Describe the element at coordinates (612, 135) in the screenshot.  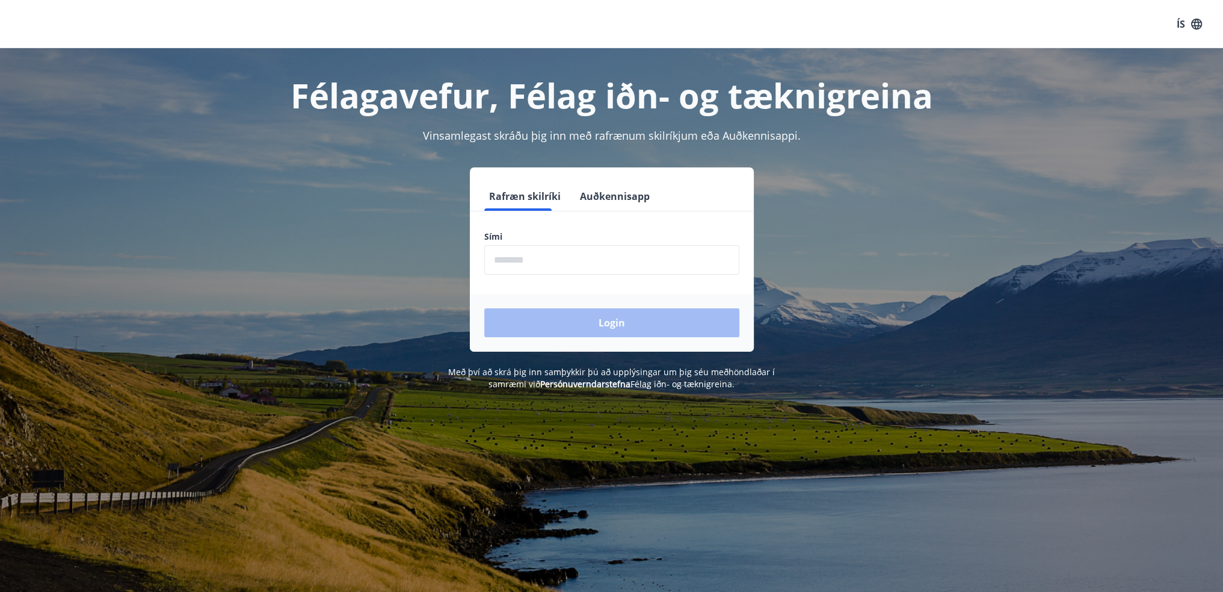
I see `span: Vinsamlegast skráðu þig inn með rafrænum skilríkjum eða Auðkennisappi.` at that location.